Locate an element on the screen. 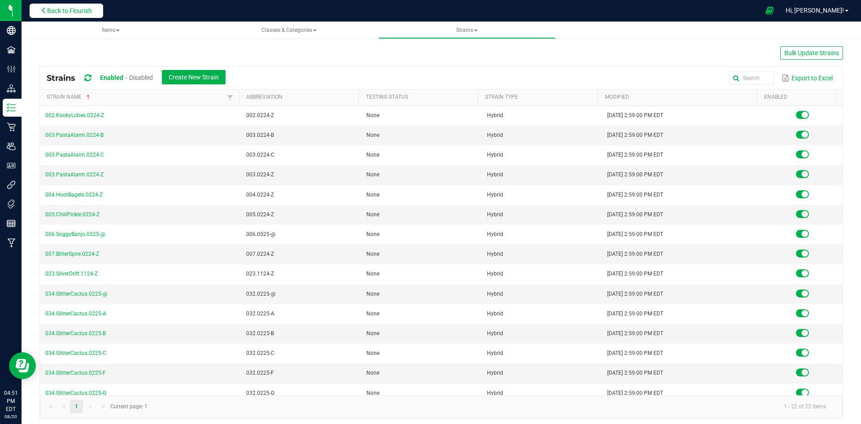 The width and height of the screenshot is (861, 424). a: 002.KookyLobes.0224-Z is located at coordinates (74, 115).